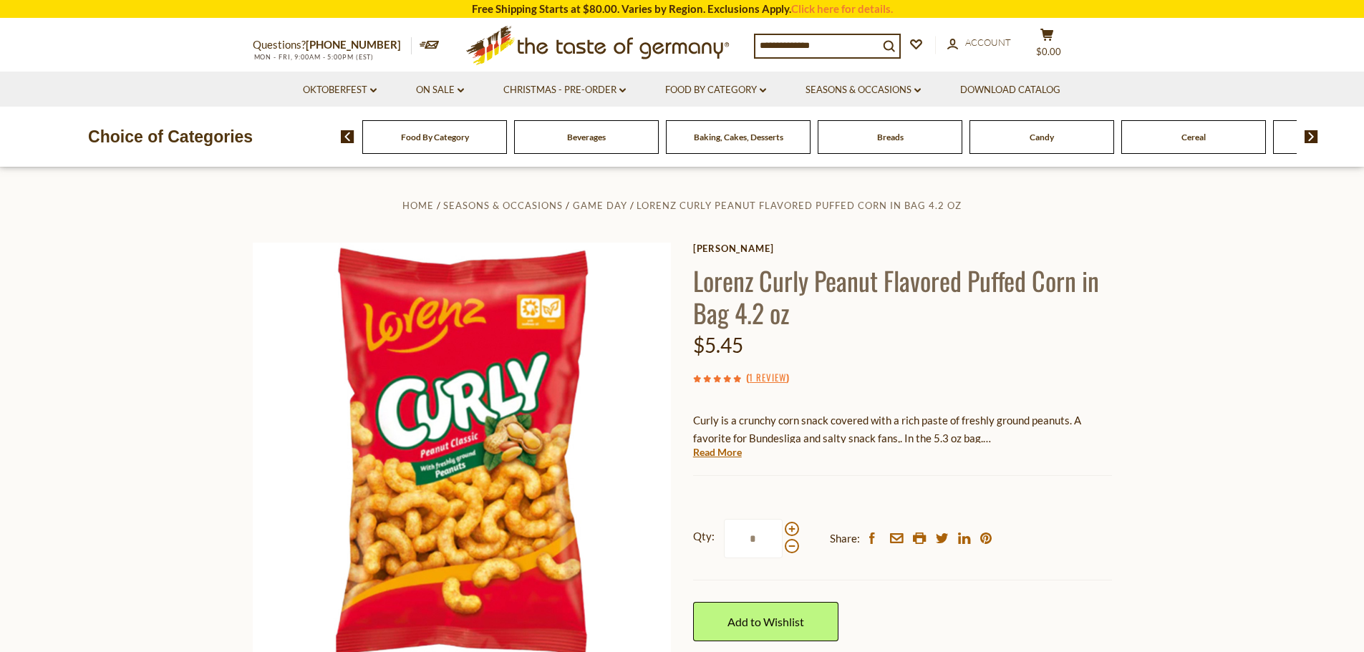 This screenshot has width=1364, height=652. I want to click on input: Qty:, so click(753, 539).